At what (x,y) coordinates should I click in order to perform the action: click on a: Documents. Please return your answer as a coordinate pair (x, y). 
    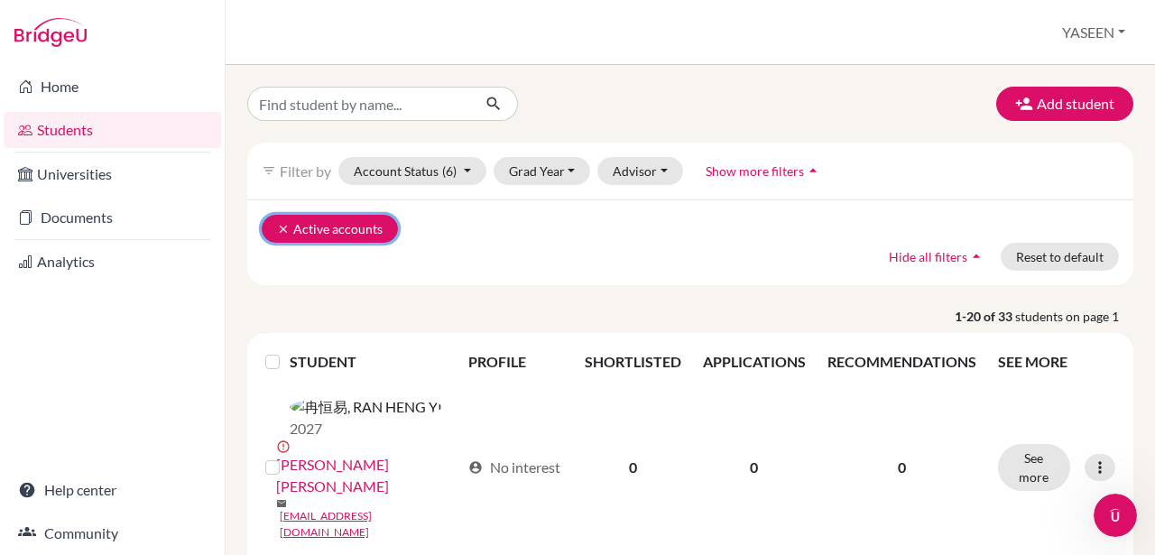
    Looking at the image, I should click on (112, 218).